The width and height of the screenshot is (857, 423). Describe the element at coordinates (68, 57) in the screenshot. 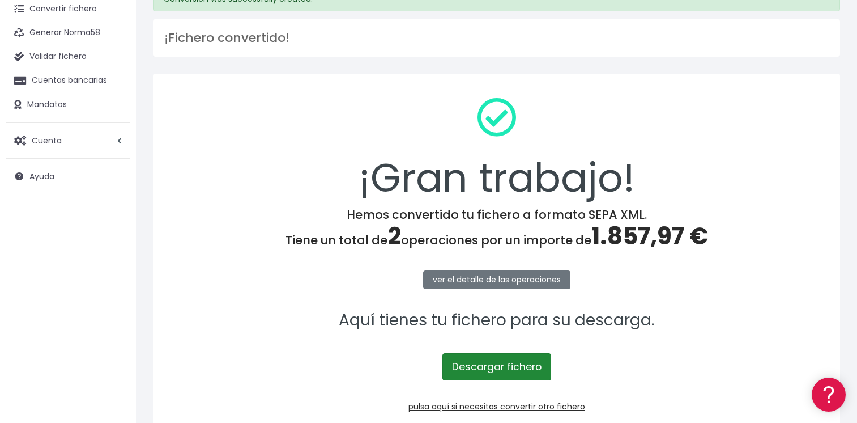

I see `a: Validar fichero` at that location.